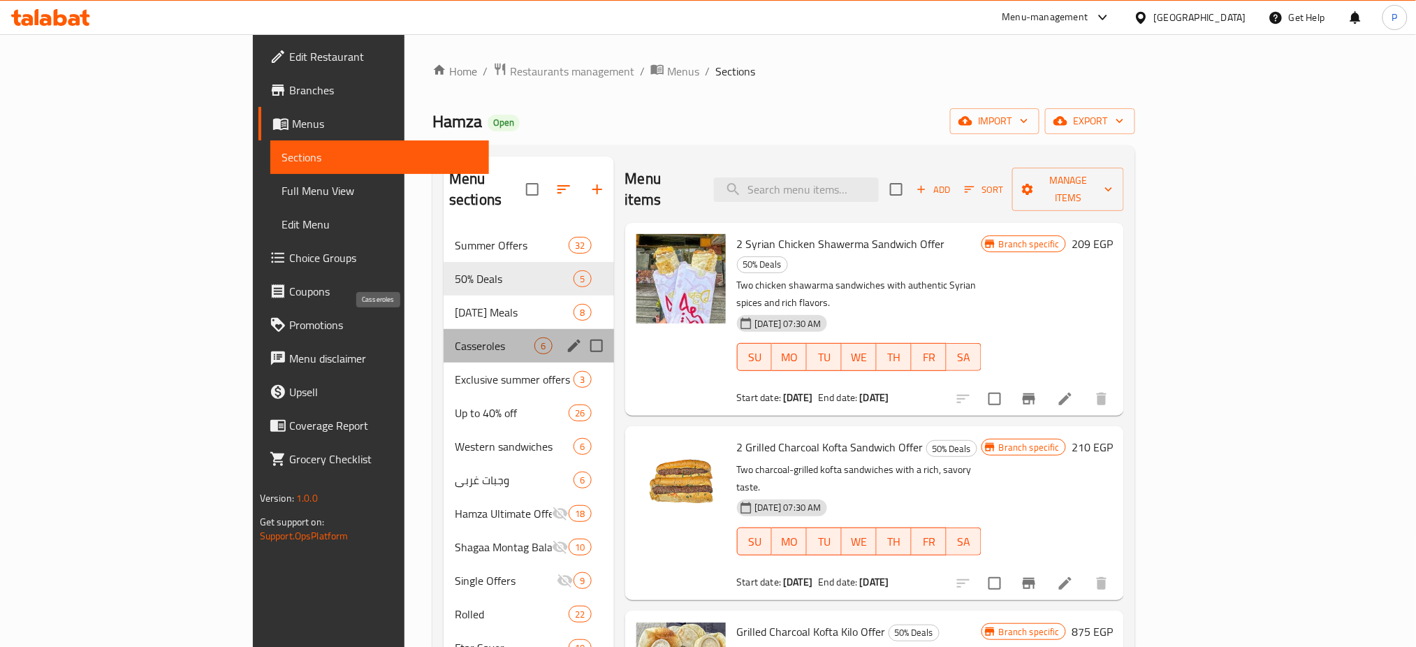  Describe the element at coordinates (384, 325) in the screenshot. I see `span: Promotions` at that location.